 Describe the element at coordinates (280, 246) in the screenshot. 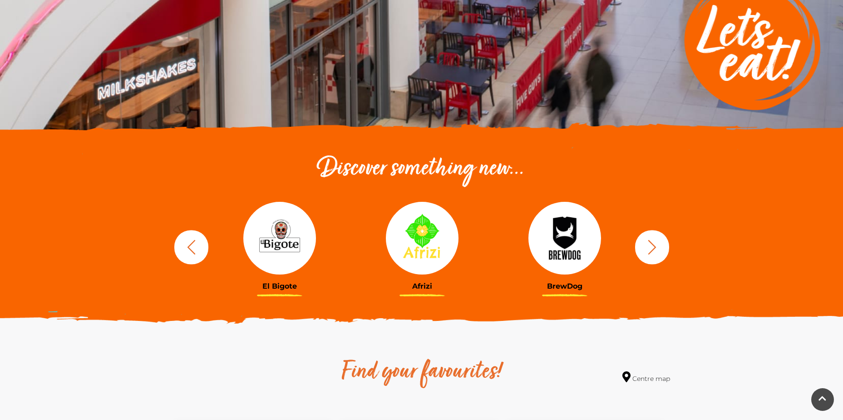

I see `a: El Bigote` at that location.